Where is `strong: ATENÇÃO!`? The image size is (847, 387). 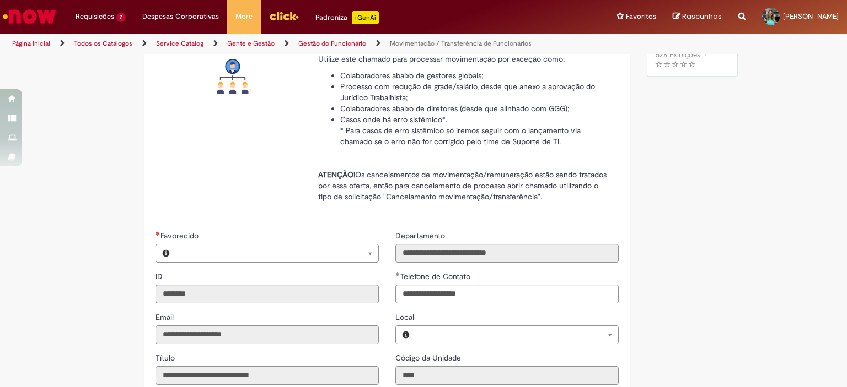 strong: ATENÇÃO! is located at coordinates (336, 175).